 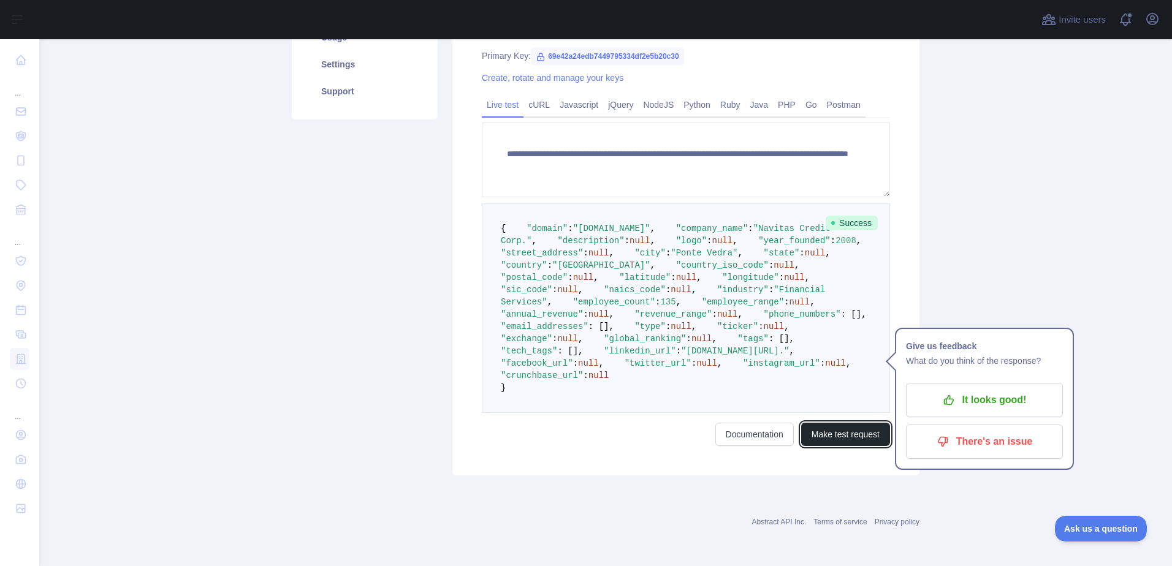 What do you see at coordinates (802, 314) in the screenshot?
I see `span: "phone_numbers"` at bounding box center [802, 314].